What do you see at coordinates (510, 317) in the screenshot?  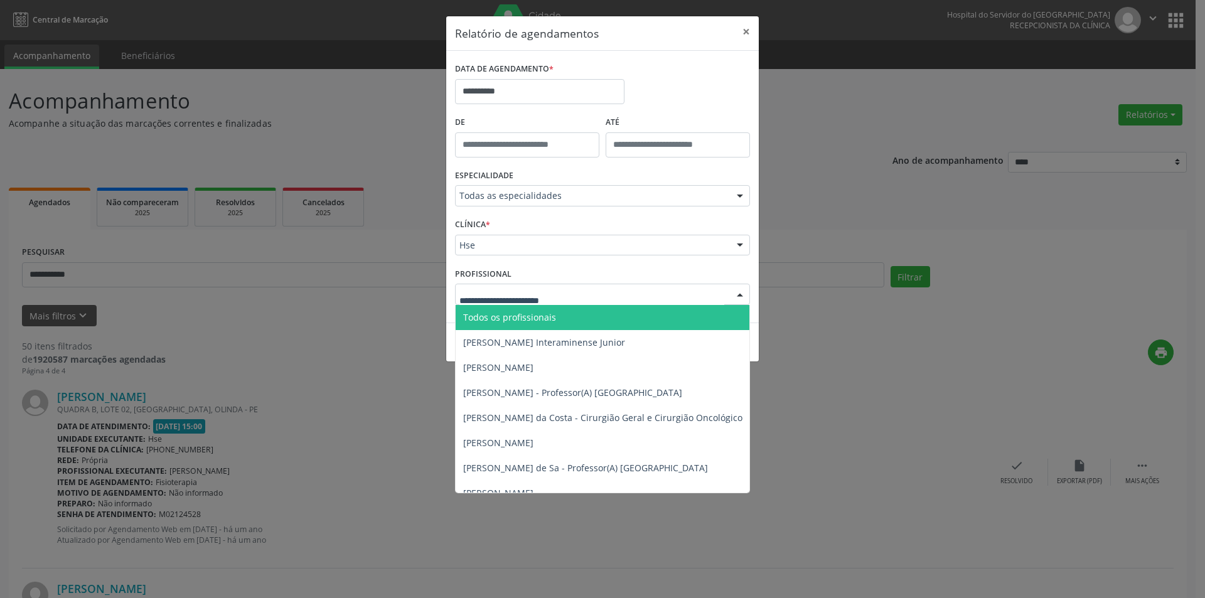 I see `span: Todos os profissionais` at bounding box center [510, 317].